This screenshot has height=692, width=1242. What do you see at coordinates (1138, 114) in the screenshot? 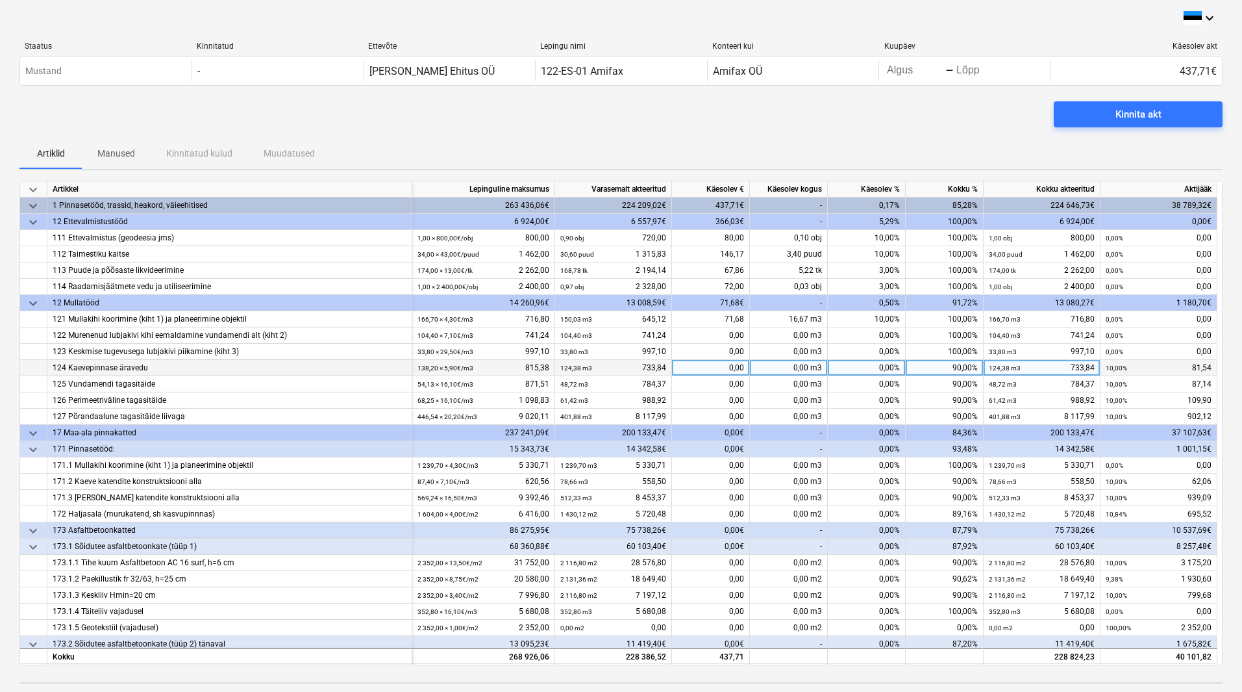
I see `button: Kinnita akt` at bounding box center [1138, 114].